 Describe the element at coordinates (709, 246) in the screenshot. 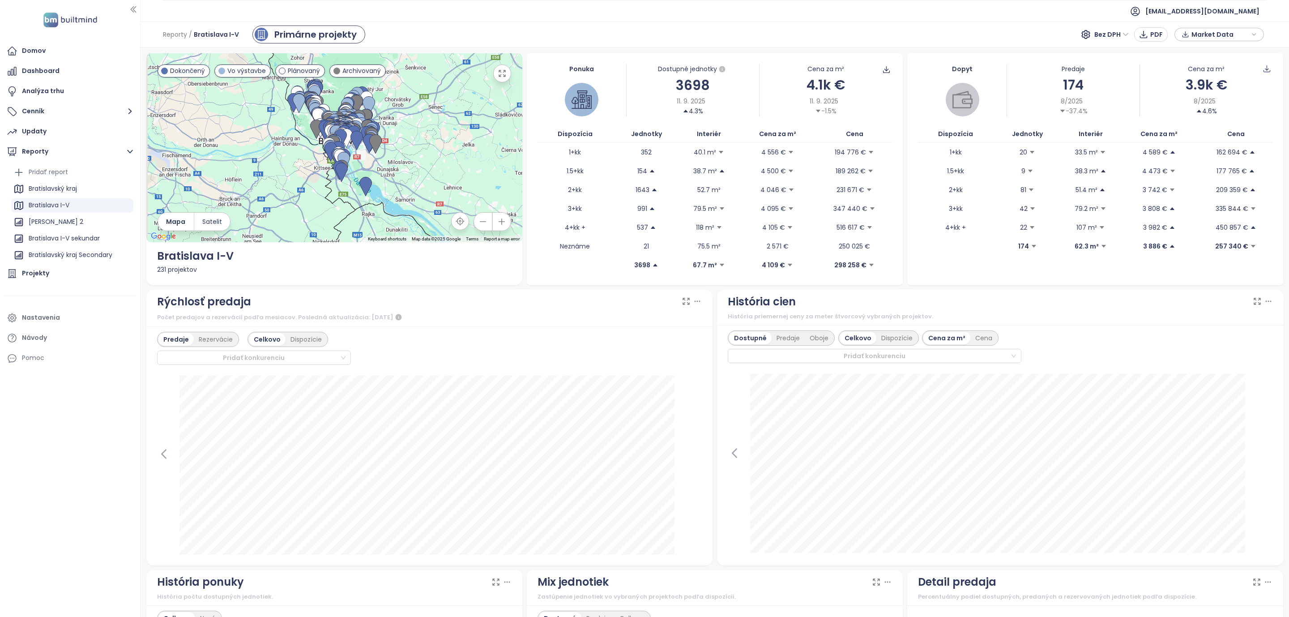

I see `p: 75.5 m²` at that location.